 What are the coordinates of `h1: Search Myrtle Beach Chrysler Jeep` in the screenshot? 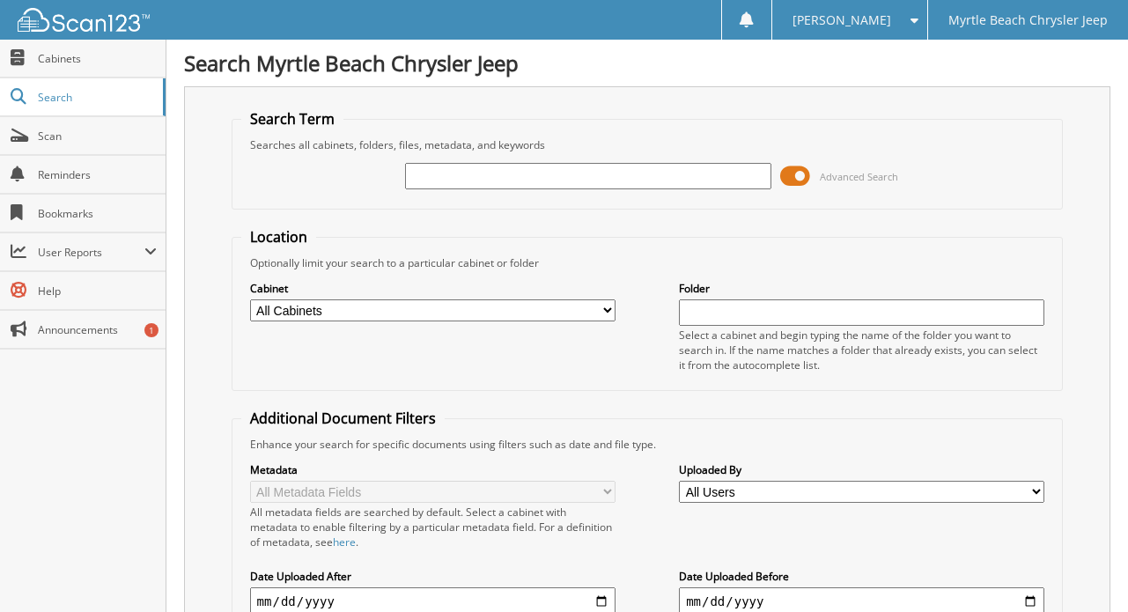 It's located at (647, 63).